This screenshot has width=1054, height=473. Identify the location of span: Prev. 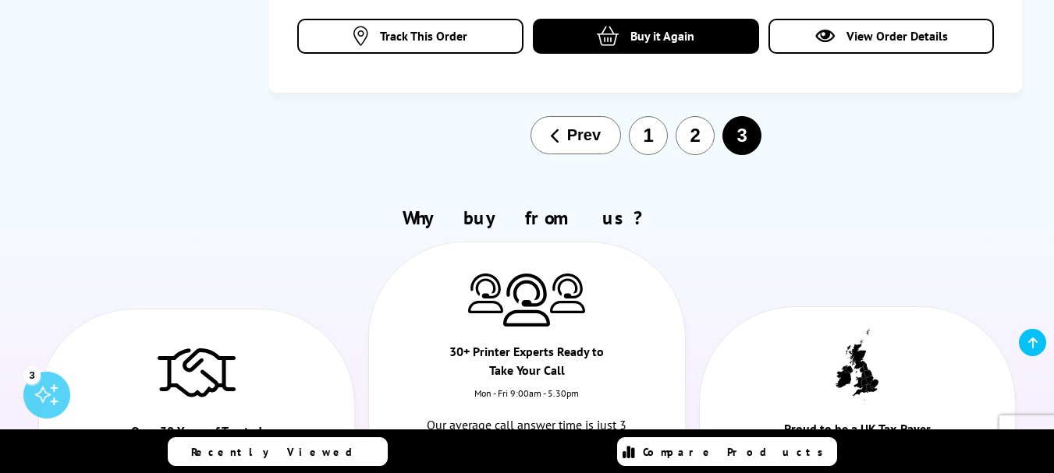
(583, 135).